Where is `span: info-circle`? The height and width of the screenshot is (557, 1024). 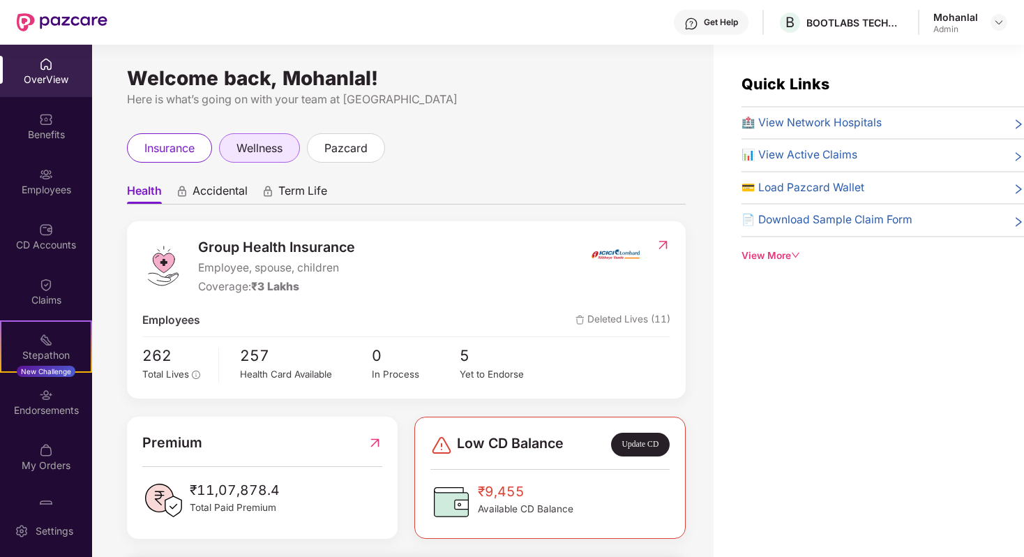
span: info-circle is located at coordinates (196, 375).